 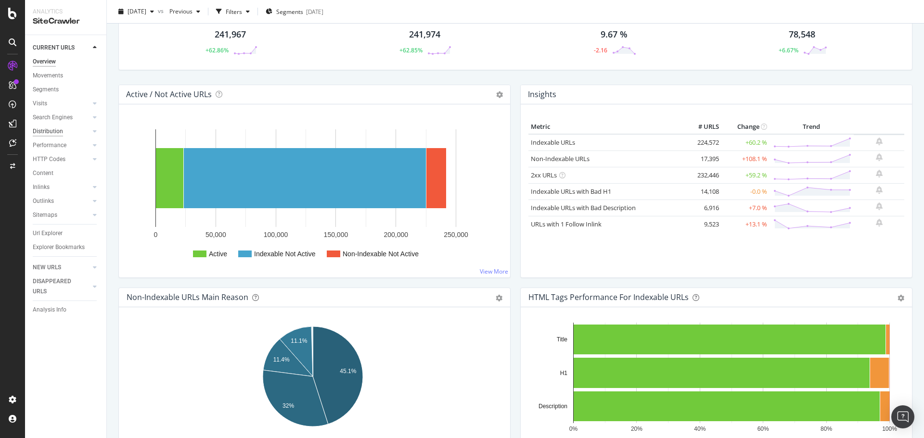 What do you see at coordinates (281, 360) in the screenshot?
I see `text: 11.4%` at bounding box center [281, 360].